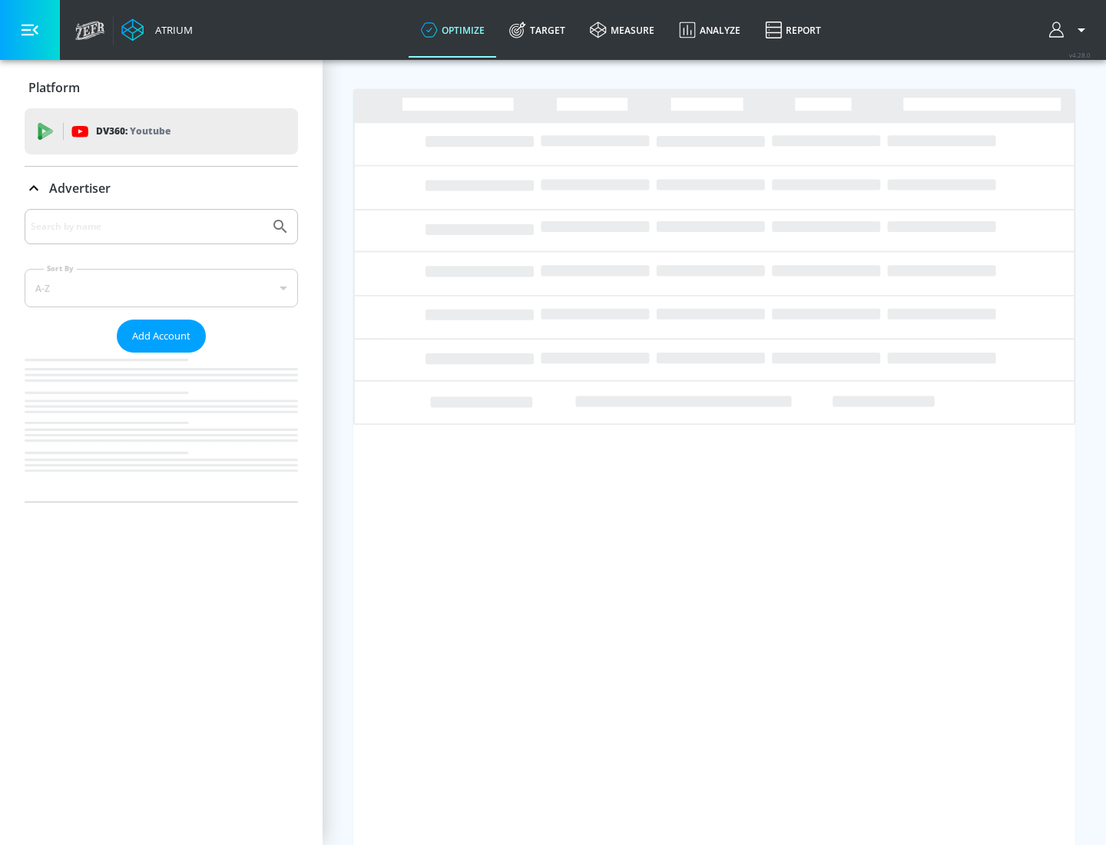 This screenshot has width=1106, height=845. What do you see at coordinates (710, 30) in the screenshot?
I see `a: Analyze` at bounding box center [710, 30].